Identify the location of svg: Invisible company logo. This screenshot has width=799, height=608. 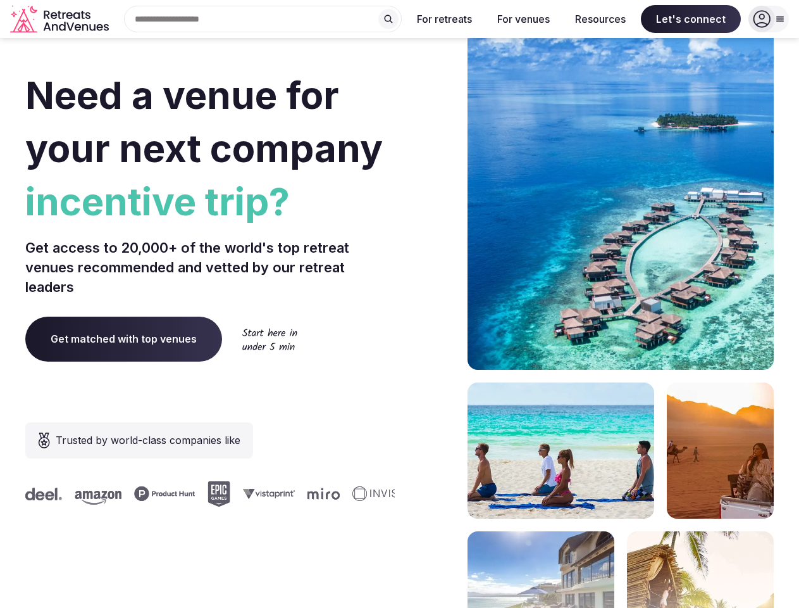
(298, 494).